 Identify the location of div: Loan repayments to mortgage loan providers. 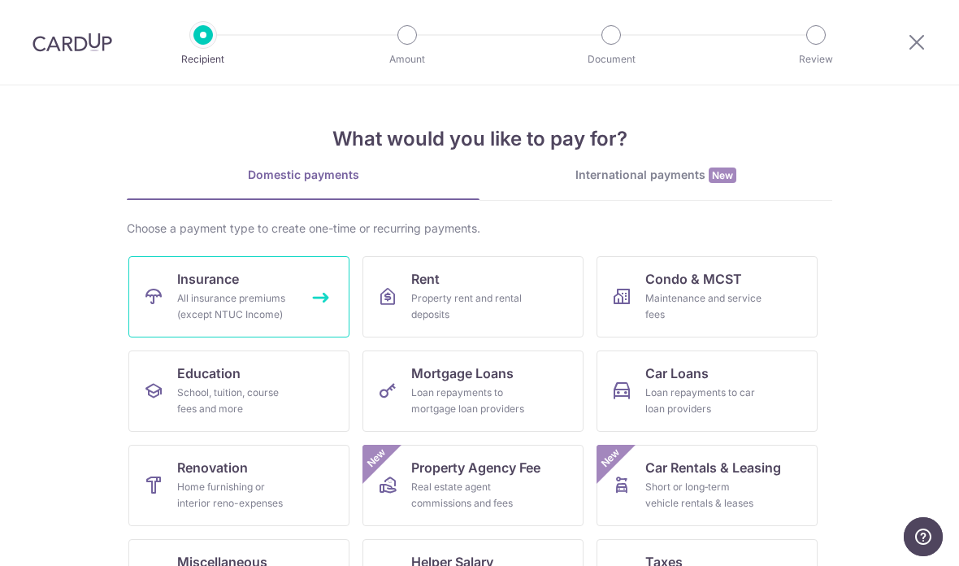
(470, 401).